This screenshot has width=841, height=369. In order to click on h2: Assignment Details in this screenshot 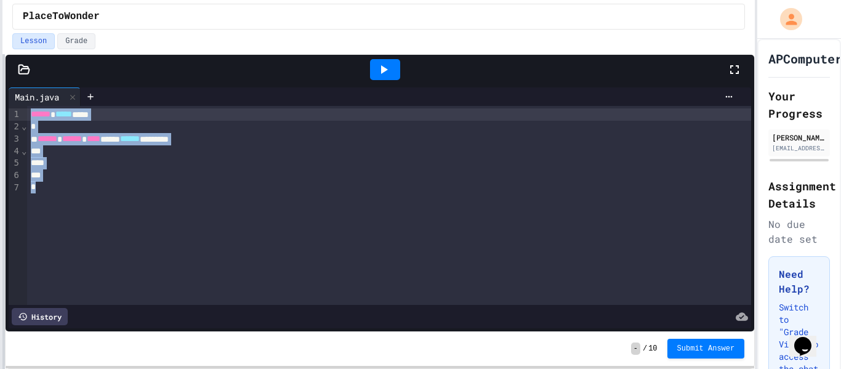, I will do `click(799, 195)`.